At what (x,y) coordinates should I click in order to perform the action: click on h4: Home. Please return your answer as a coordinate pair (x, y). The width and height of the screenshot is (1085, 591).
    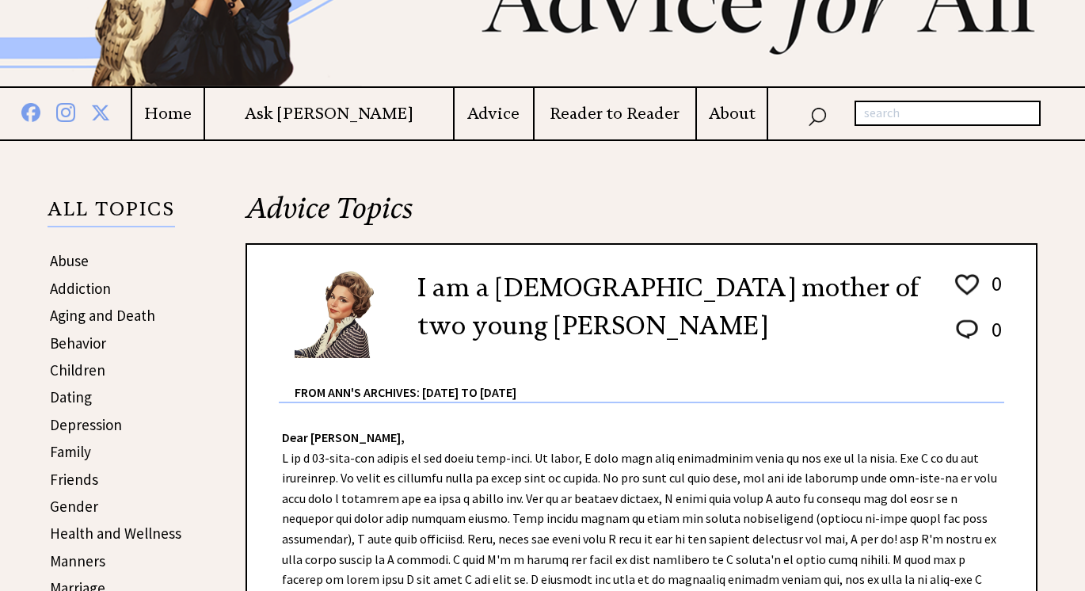
    Looking at the image, I should click on (167, 113).